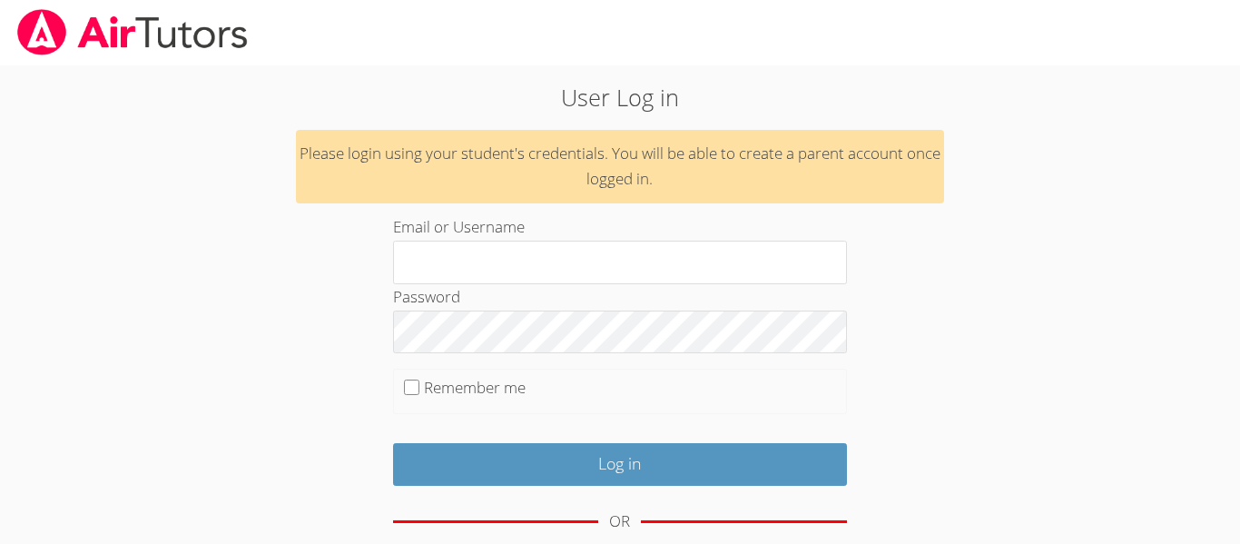  What do you see at coordinates (620, 167) in the screenshot?
I see `div: Please login using your student's credentials. You will be able to create a parent account once l...` at bounding box center [620, 167].